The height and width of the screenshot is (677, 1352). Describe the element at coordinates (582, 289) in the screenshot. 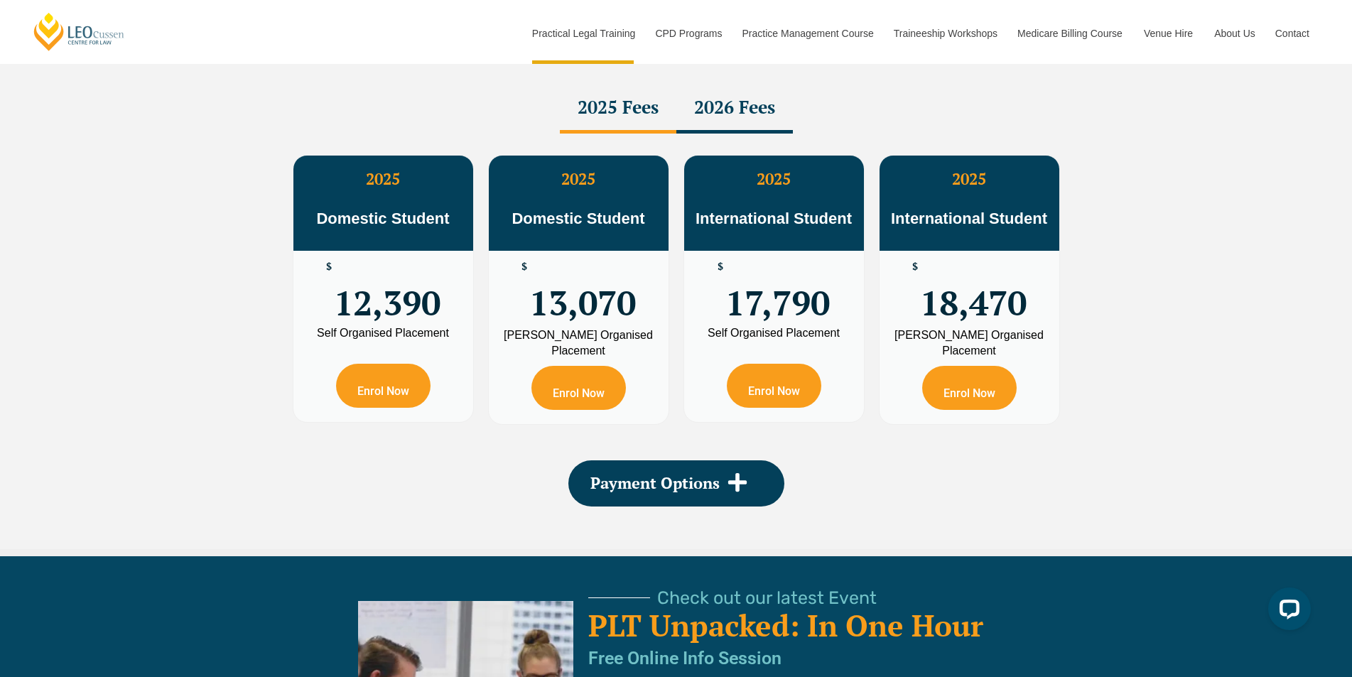

I see `span: 13,070` at that location.